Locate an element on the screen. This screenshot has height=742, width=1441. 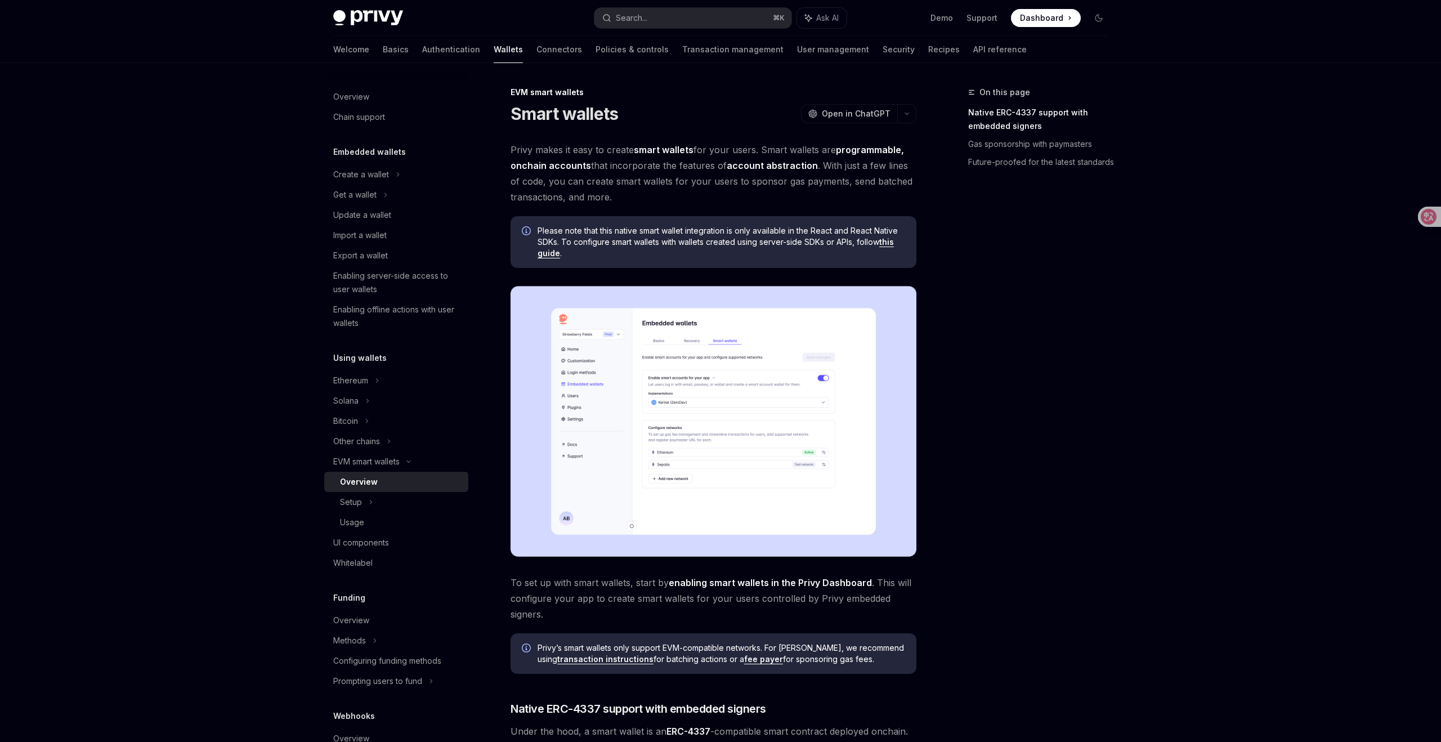
div: Setup is located at coordinates (351, 502).